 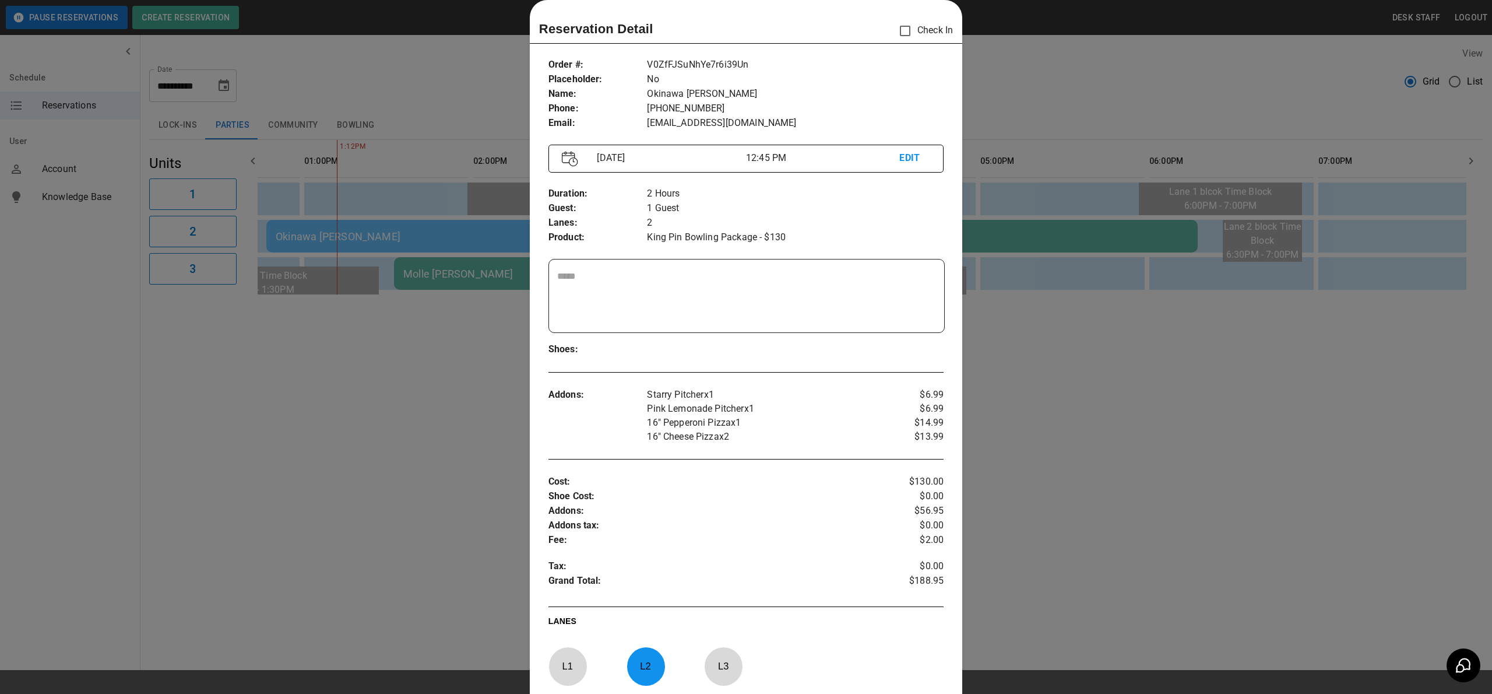 I want to click on p: L 3, so click(x=723, y=666).